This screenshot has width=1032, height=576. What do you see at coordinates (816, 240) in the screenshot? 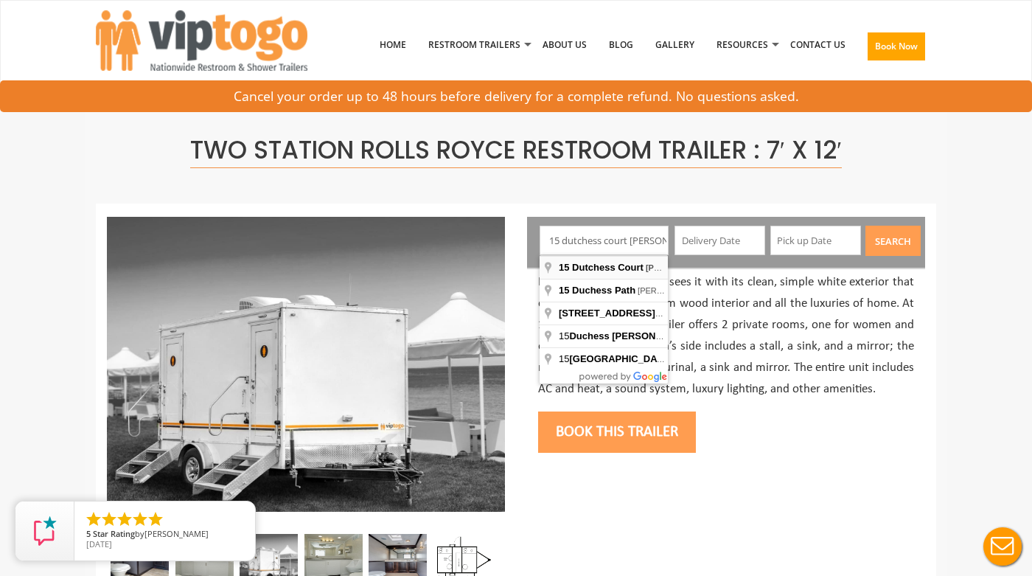
I see `input: Pick up Date` at bounding box center [816, 240].